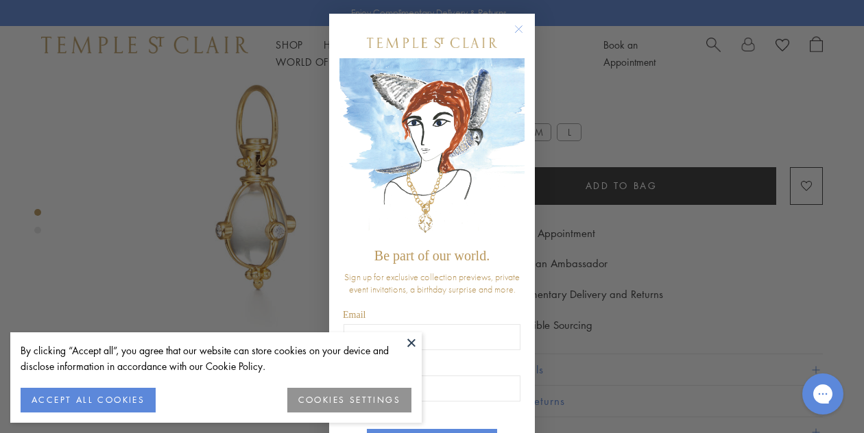 This screenshot has height=433, width=864. I want to click on span: Sign up for exclusive collection previews, private event invitations, a birthday surprise and more., so click(432, 283).